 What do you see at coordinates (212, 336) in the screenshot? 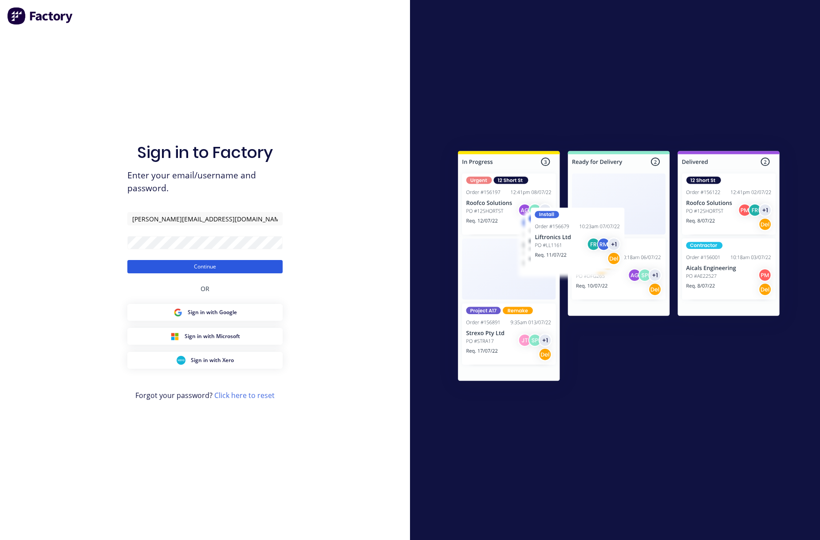
I see `span: Sign in with Microsoft` at bounding box center [212, 336].